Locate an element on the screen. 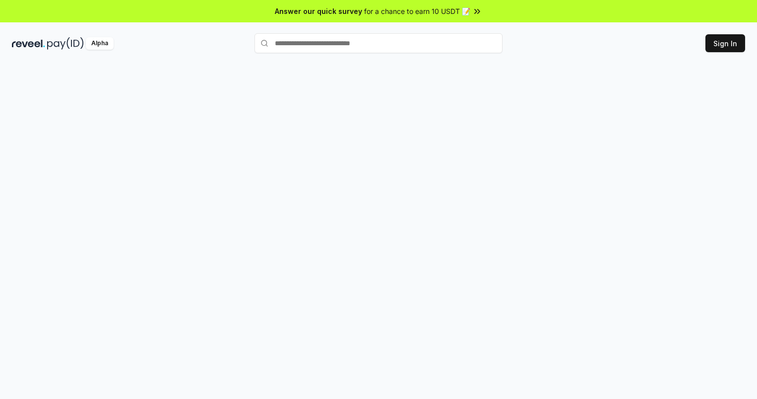  button: Sign In is located at coordinates (726, 43).